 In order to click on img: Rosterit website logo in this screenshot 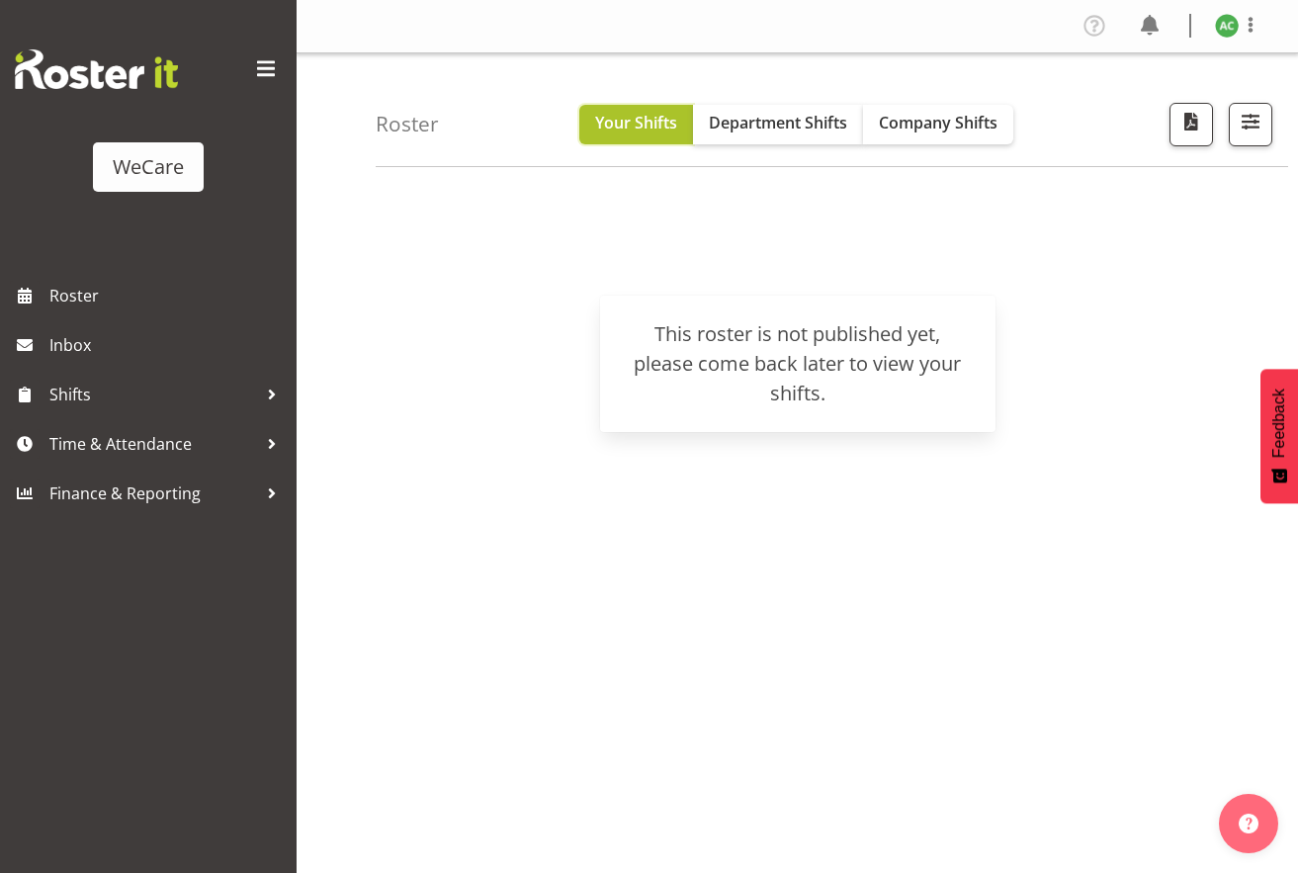, I will do `click(96, 69)`.